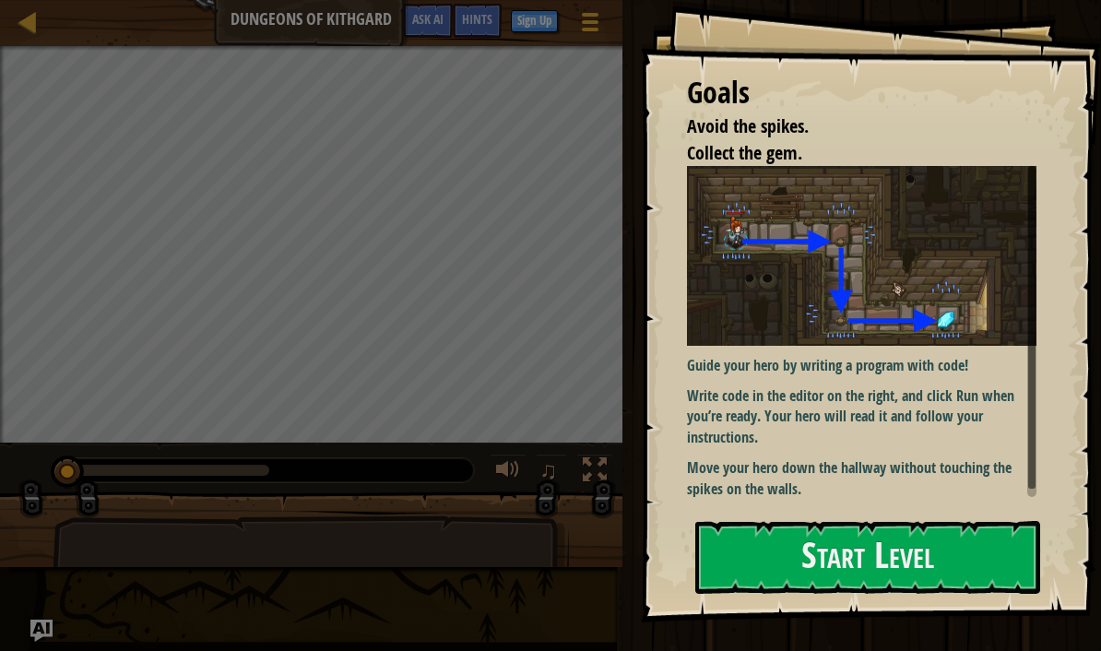 The image size is (1101, 651). I want to click on button: Toggle fullscreen, so click(595, 472).